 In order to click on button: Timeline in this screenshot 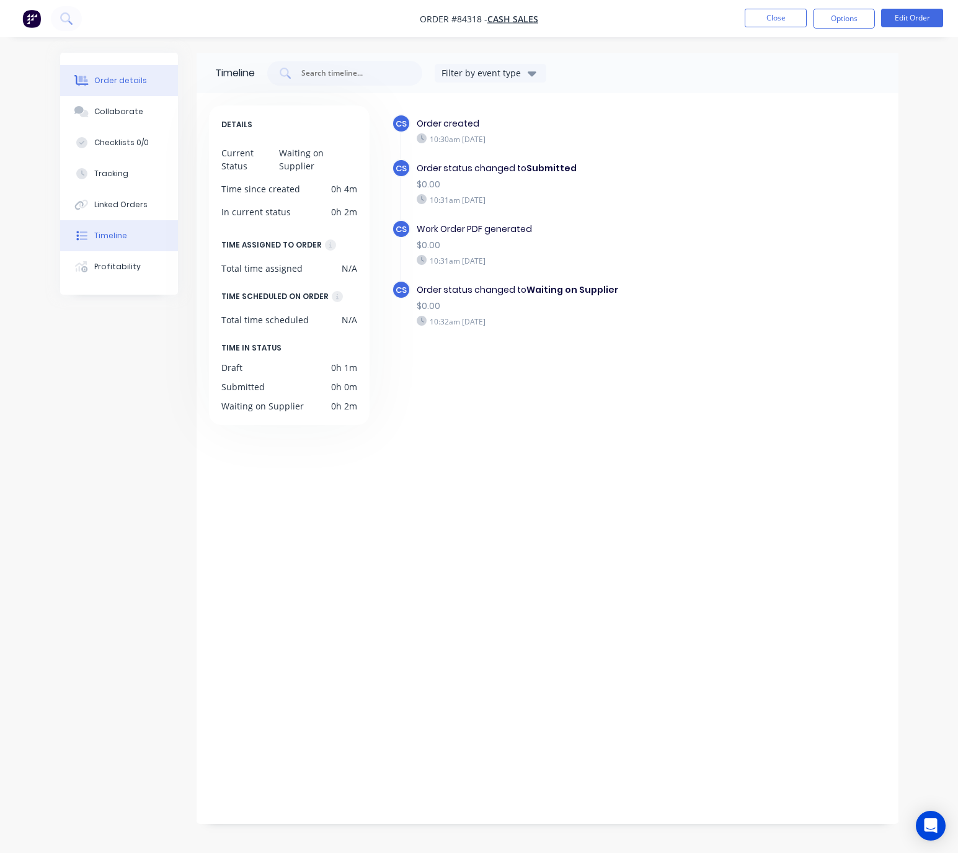, I will do `click(119, 236)`.